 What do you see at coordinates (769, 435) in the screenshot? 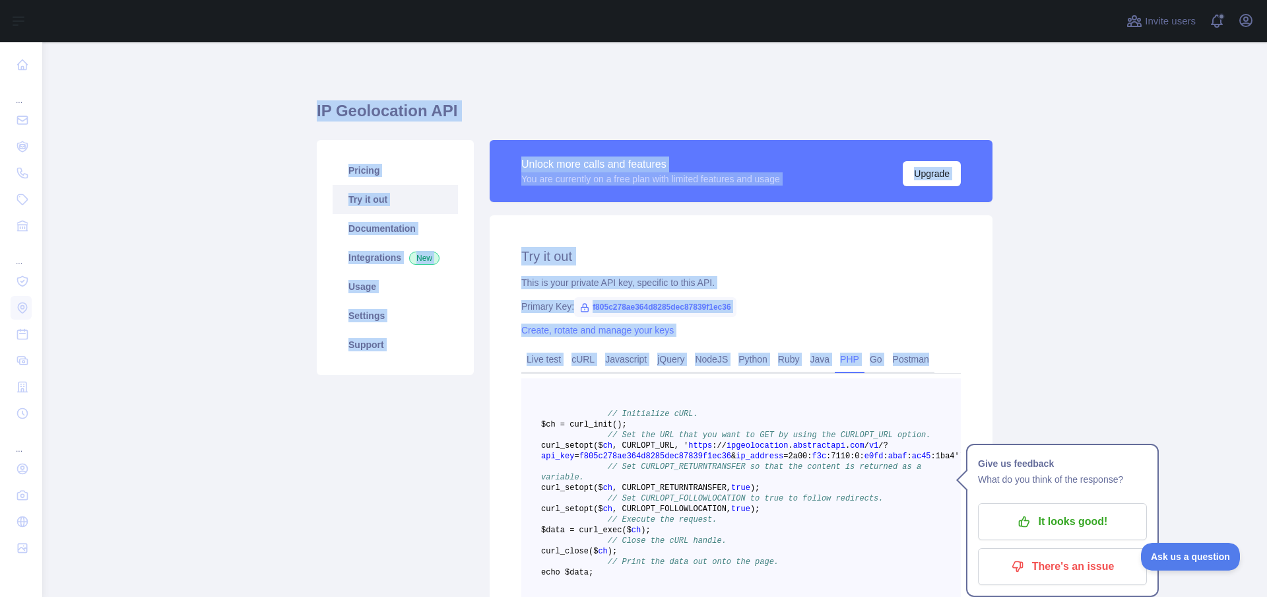
I see `span: // Set the URL that you want to GET by using the CURLOPT_URL option.` at bounding box center [769, 435].